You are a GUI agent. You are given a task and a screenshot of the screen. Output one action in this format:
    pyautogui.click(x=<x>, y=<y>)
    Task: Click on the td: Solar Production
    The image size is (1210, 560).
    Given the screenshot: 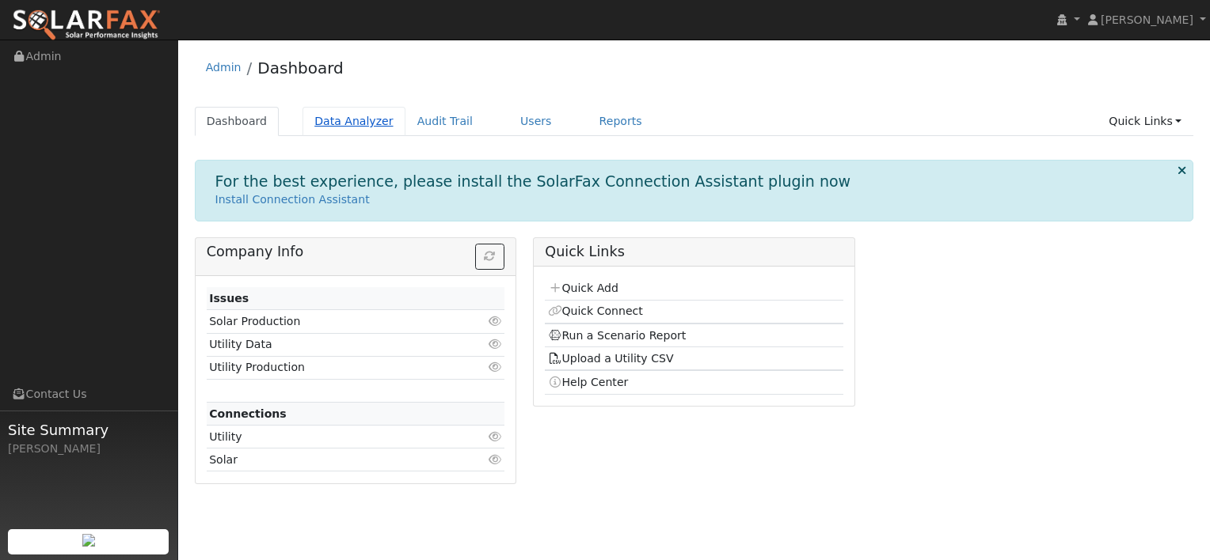 What is the action you would take?
    pyautogui.click(x=332, y=321)
    